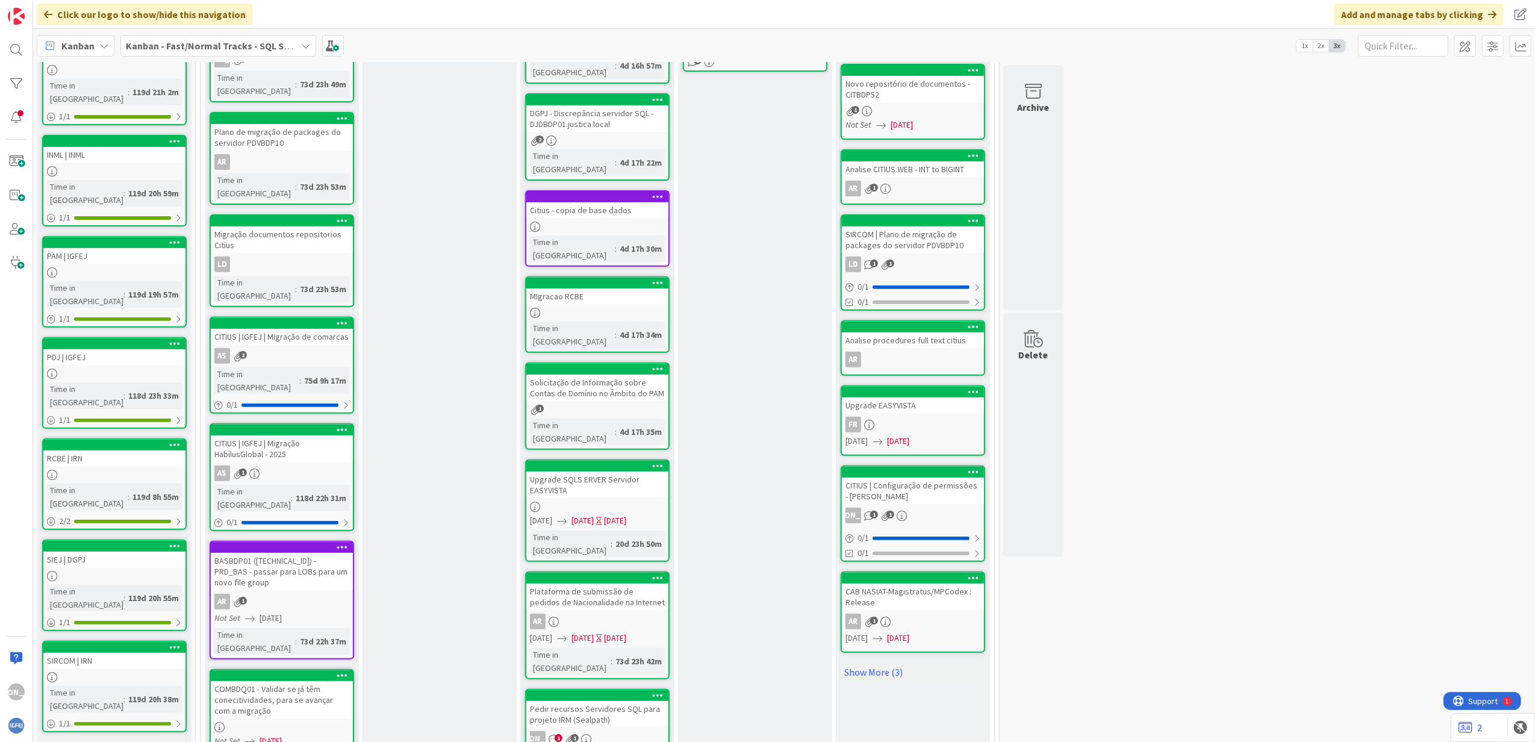 Image resolution: width=1535 pixels, height=742 pixels. What do you see at coordinates (597, 291) in the screenshot?
I see `div: MIgracao RCBE` at bounding box center [597, 291].